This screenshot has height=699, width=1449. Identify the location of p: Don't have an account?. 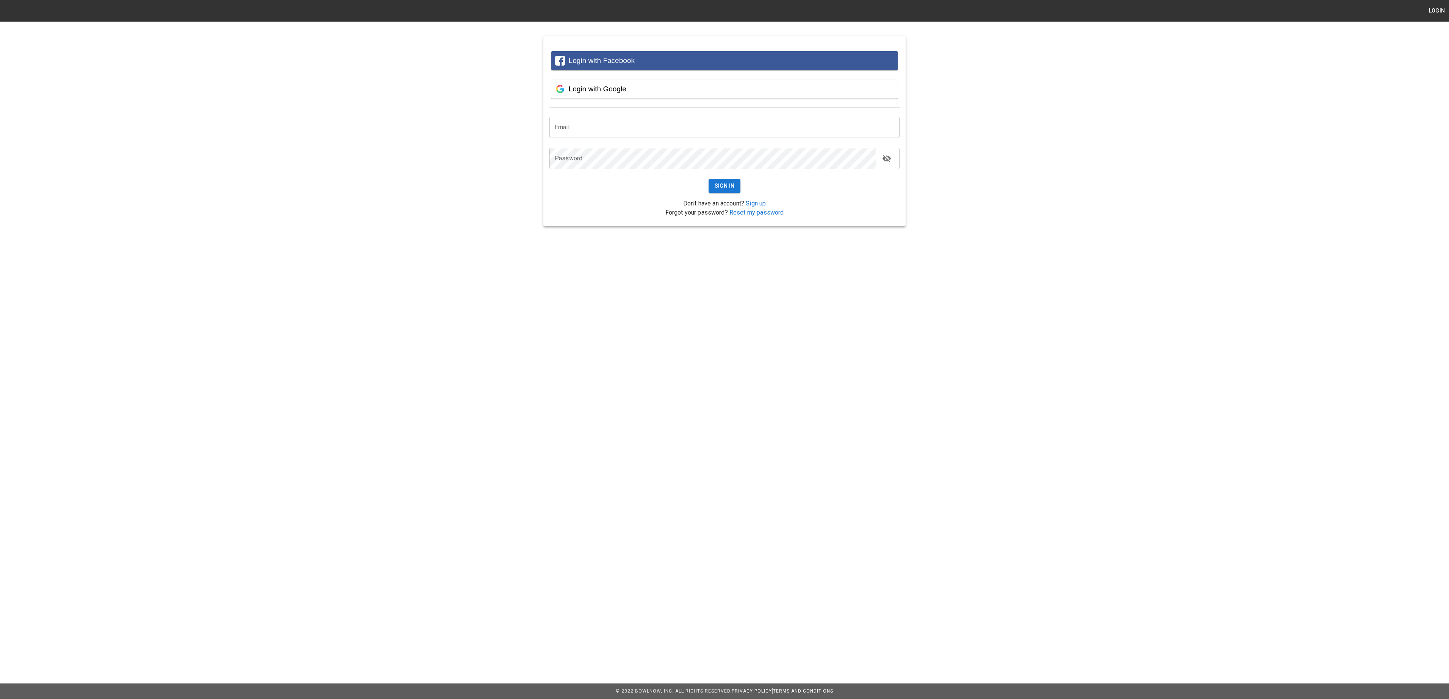
(724, 203).